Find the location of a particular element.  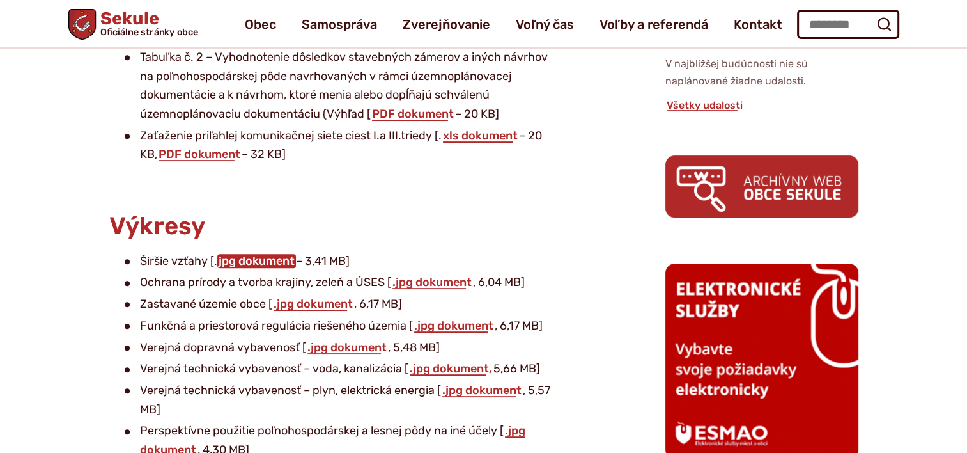

span: Zverejňovanie is located at coordinates (446, 24).